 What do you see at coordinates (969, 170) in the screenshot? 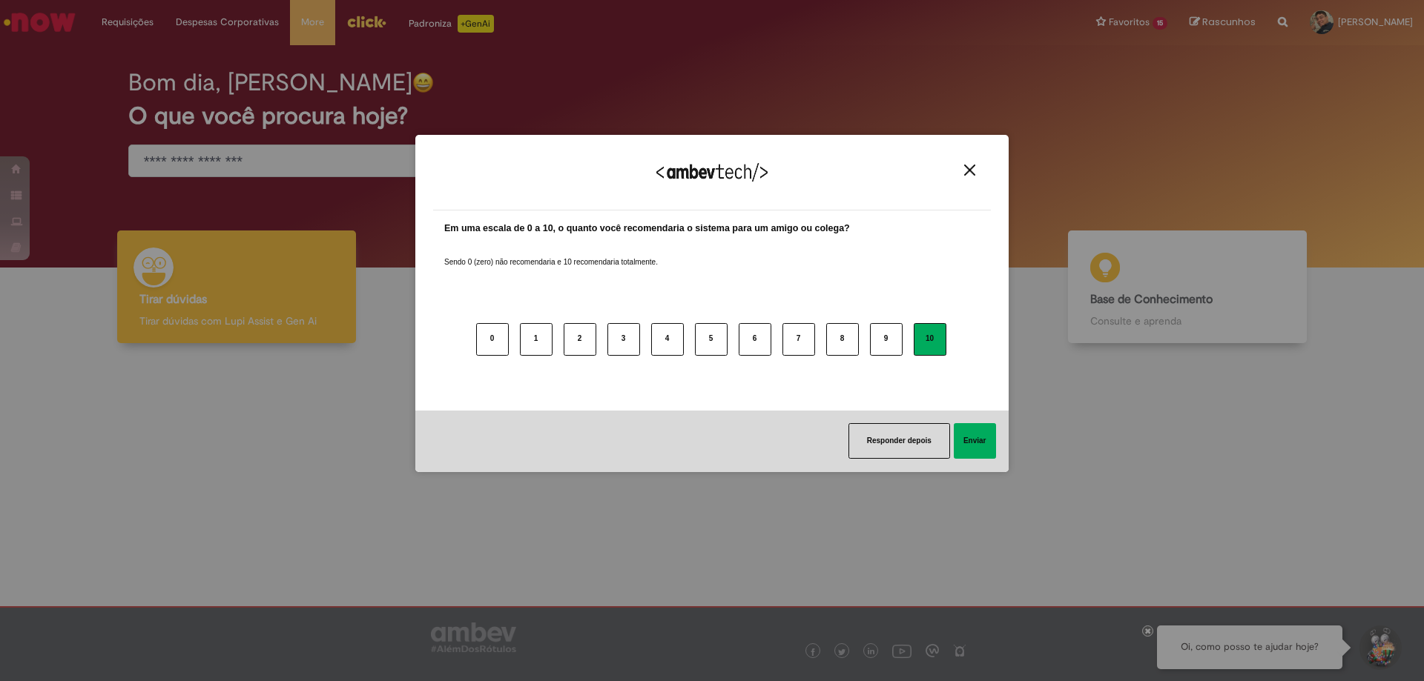
I see `img: Close` at bounding box center [969, 170].